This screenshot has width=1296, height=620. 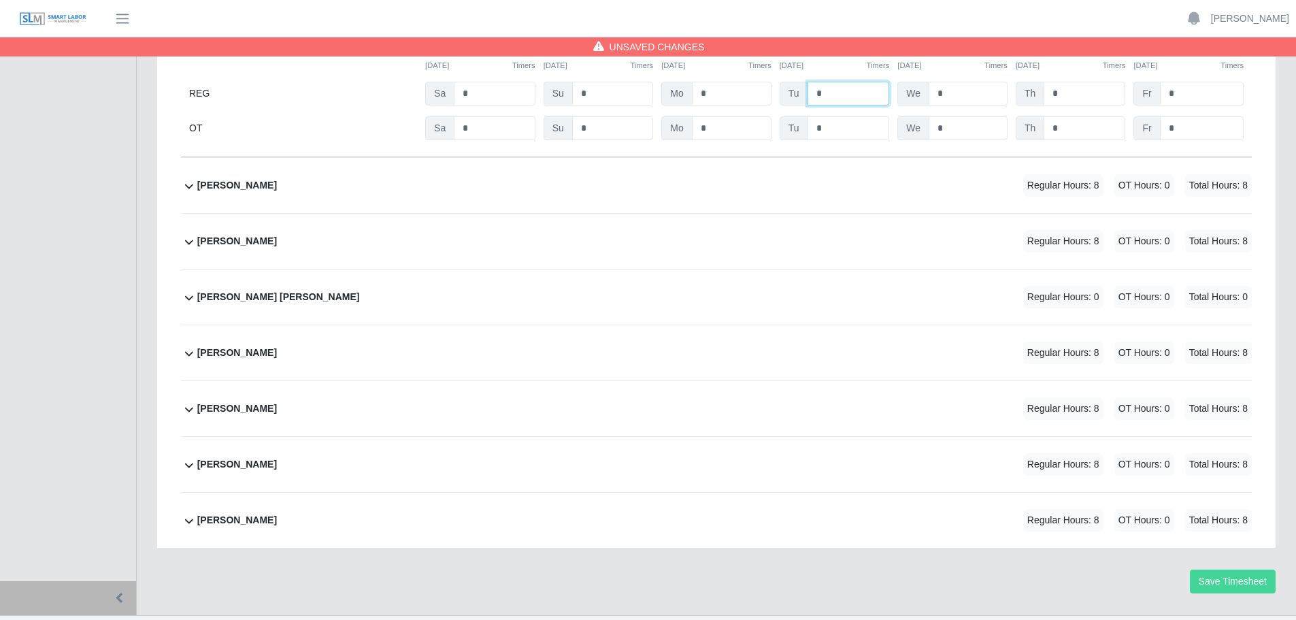 I want to click on img: SLM Logo, so click(x=53, y=19).